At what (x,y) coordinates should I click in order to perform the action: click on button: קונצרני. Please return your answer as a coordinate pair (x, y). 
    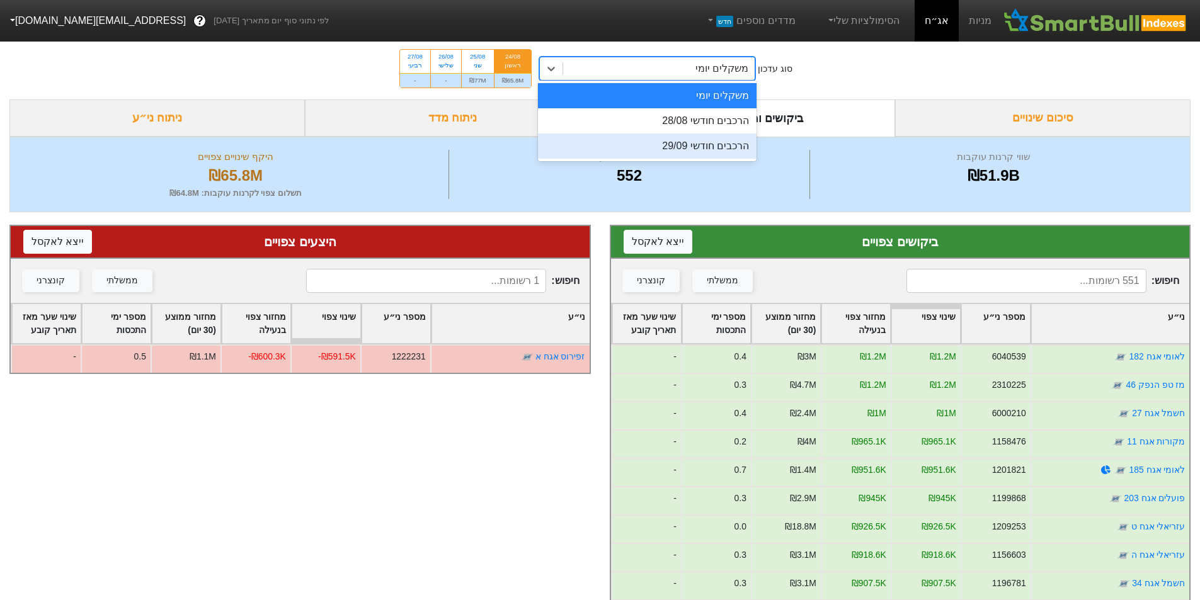
    Looking at the image, I should click on (651, 281).